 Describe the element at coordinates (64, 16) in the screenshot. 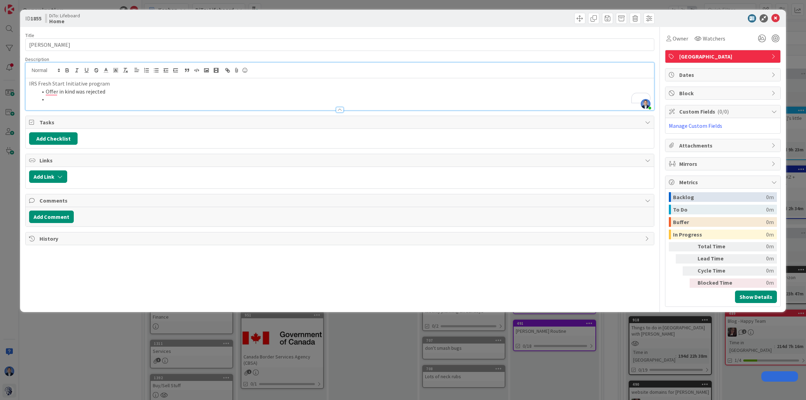

I see `span: DiTo: Lifeboard` at that location.